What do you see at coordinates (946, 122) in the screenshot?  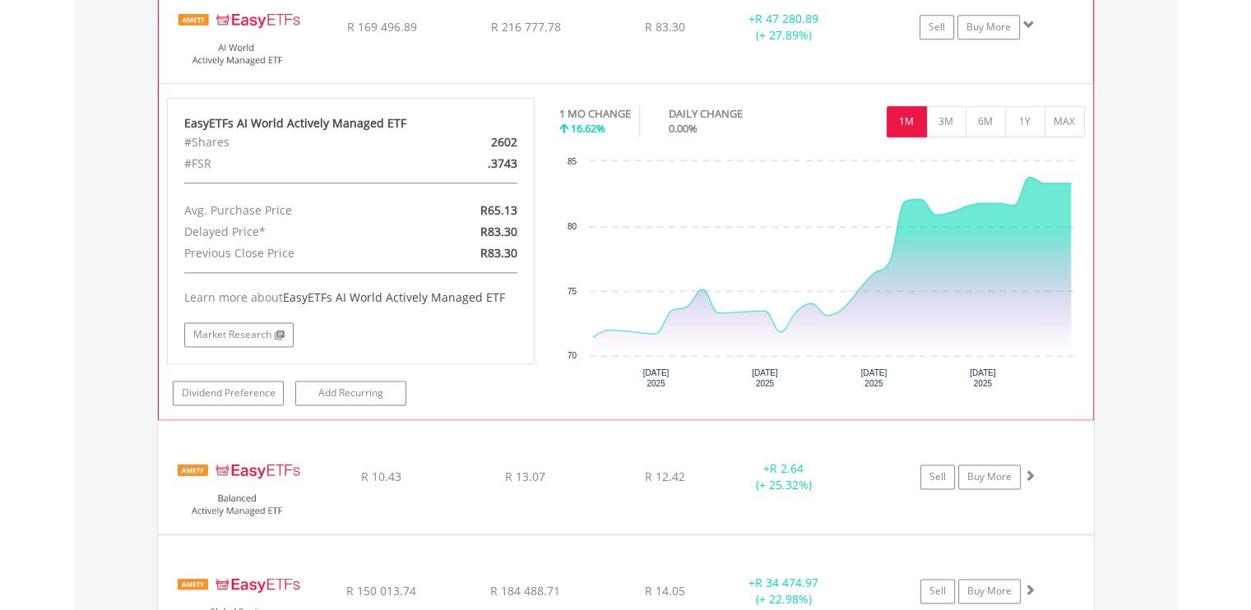 I see `button: 3M` at bounding box center [946, 122].